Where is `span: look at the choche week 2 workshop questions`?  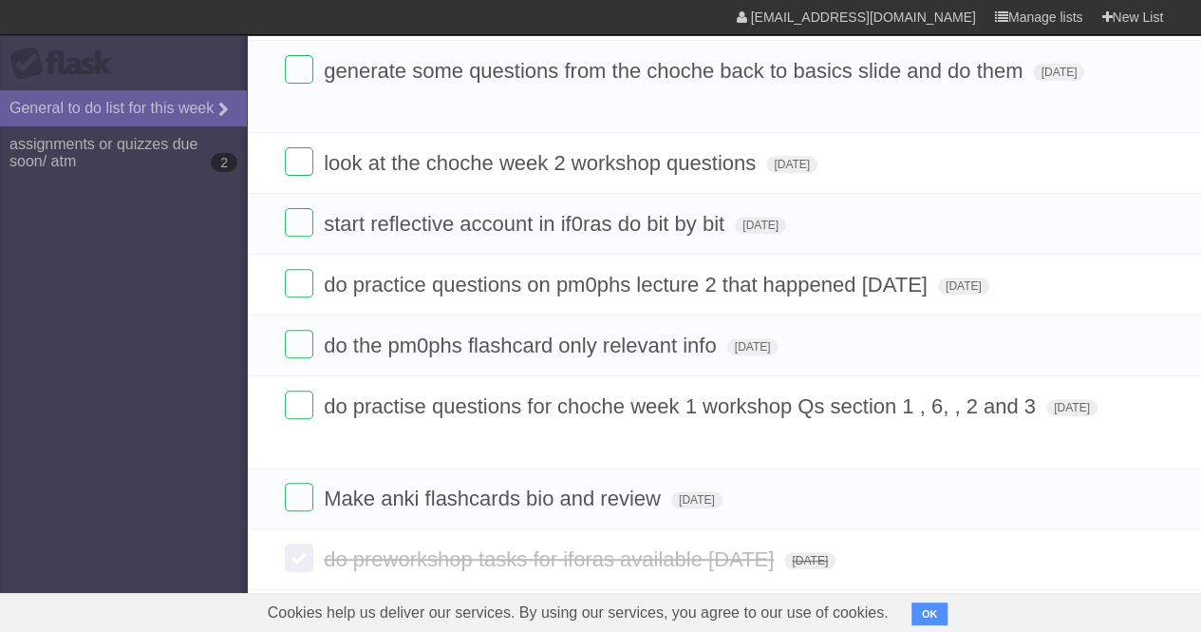 span: look at the choche week 2 workshop questions is located at coordinates (542, 162).